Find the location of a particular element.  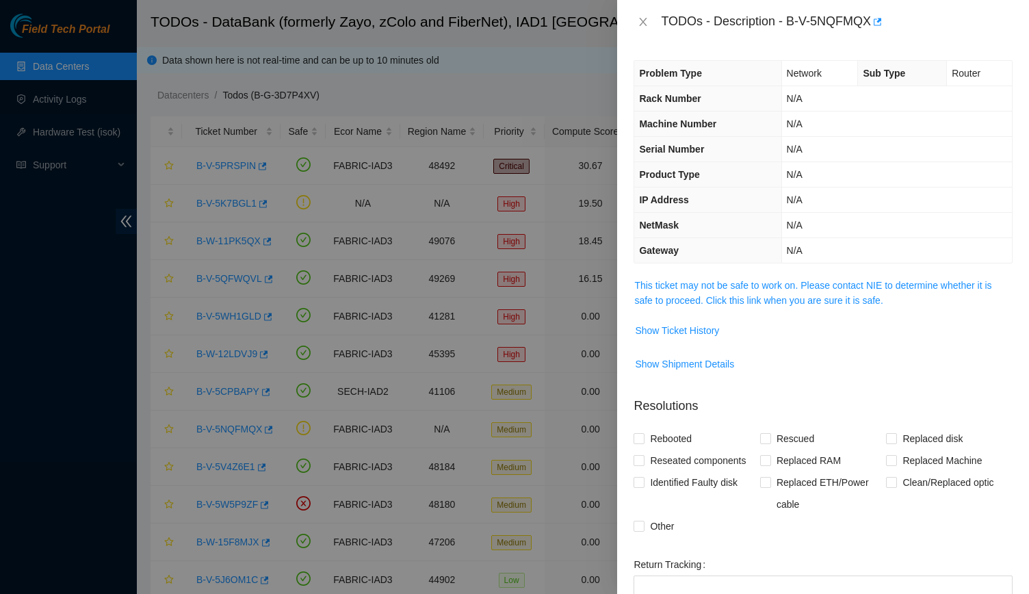

button: Close is located at coordinates (643, 22).